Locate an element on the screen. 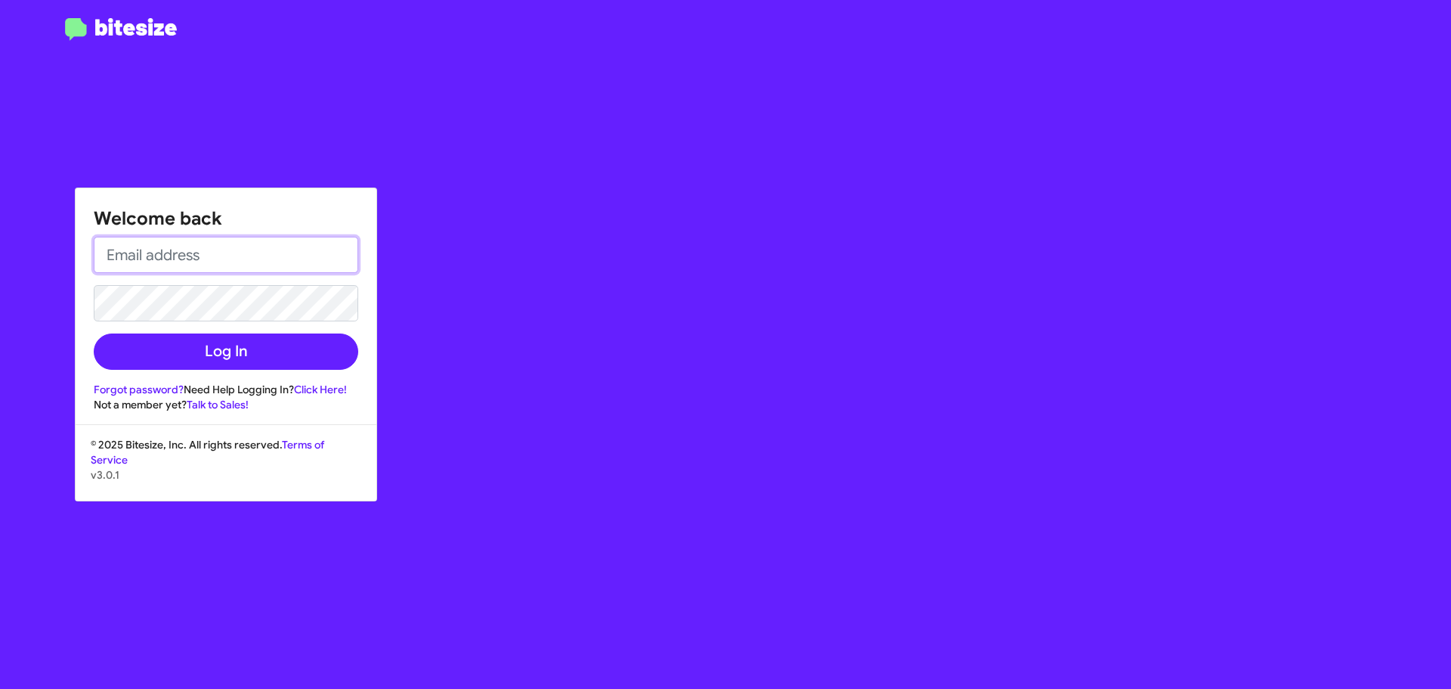  a: Forgot password? is located at coordinates (138, 389).